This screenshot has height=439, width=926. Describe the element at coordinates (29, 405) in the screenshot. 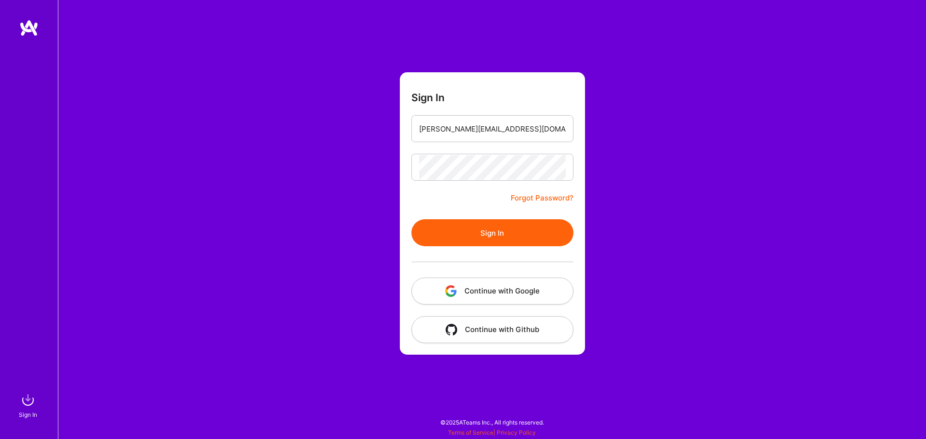

I see `a: sign inSign In` at that location.